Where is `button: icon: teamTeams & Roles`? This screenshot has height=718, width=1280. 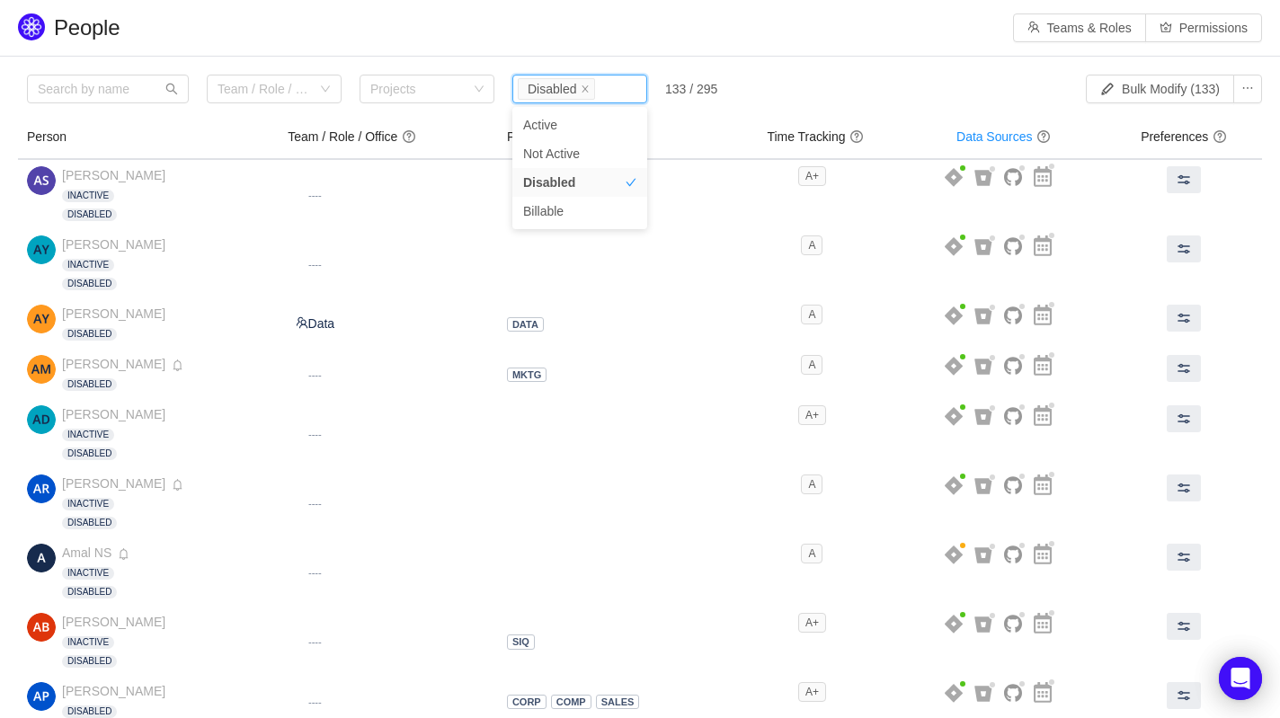
button: icon: teamTeams & Roles is located at coordinates (1080, 28).